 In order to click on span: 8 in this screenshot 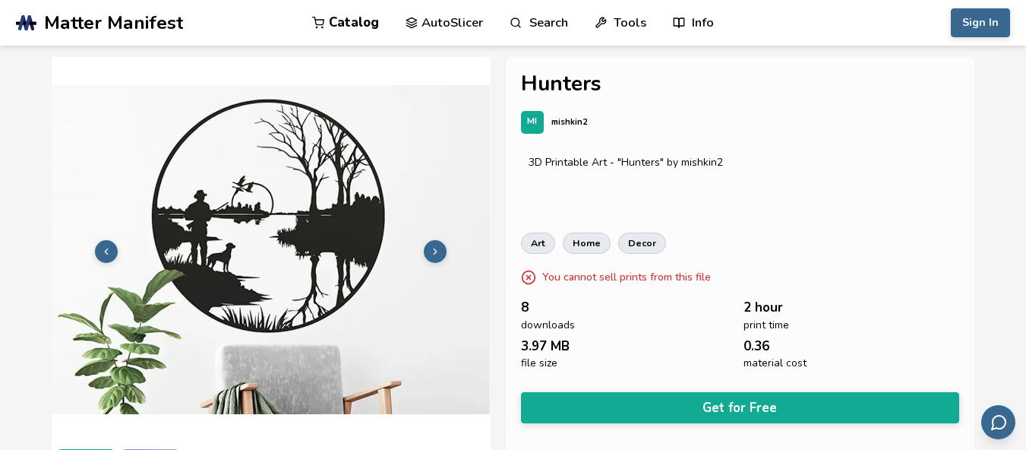, I will do `click(525, 307)`.